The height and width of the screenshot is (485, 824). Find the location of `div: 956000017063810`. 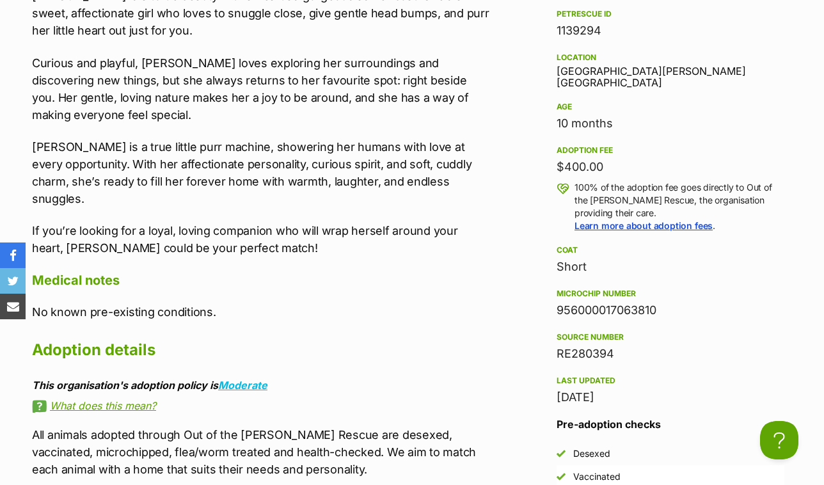

div: 956000017063810 is located at coordinates (671, 310).